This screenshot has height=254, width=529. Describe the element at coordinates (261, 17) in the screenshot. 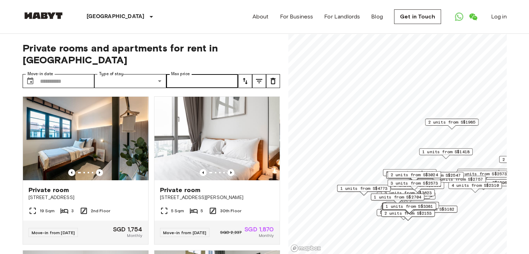

I see `a: About` at that location.